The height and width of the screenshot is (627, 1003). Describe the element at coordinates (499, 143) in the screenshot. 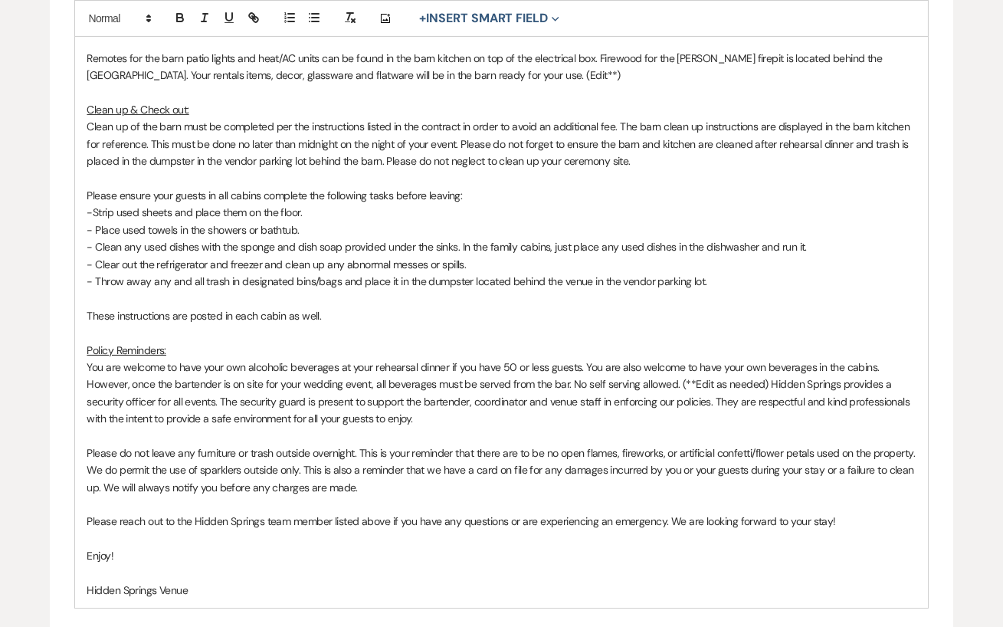

I see `span: Clean up of the barn must be completed per the instructions listed in the contract in order to av...` at that location.